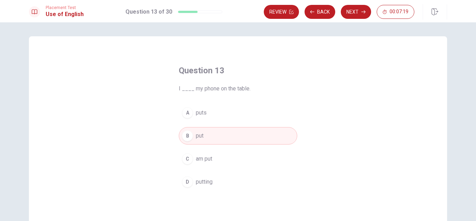 The width and height of the screenshot is (476, 221). Describe the element at coordinates (204, 159) in the screenshot. I see `span: am put` at that location.